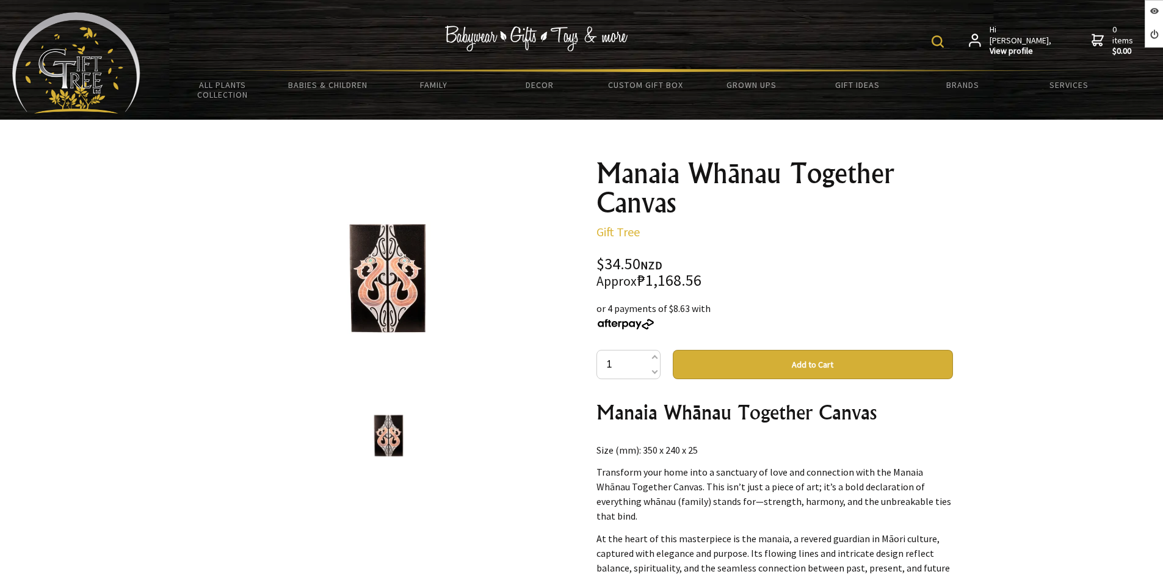 This screenshot has width=1163, height=577. Describe the element at coordinates (775, 494) in the screenshot. I see `p: Transform your home into a sanctuary of love and connection with the Manaia Whānau Together Canva...` at that location.